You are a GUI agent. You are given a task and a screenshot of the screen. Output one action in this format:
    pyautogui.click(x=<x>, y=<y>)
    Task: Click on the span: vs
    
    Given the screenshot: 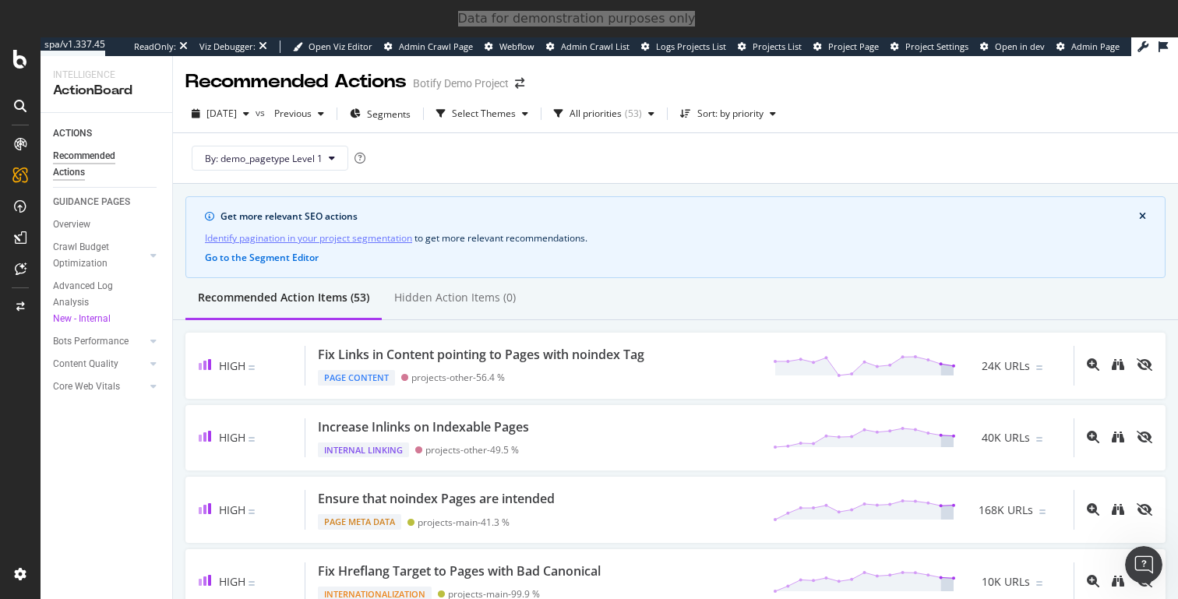 What is the action you would take?
    pyautogui.click(x=262, y=112)
    